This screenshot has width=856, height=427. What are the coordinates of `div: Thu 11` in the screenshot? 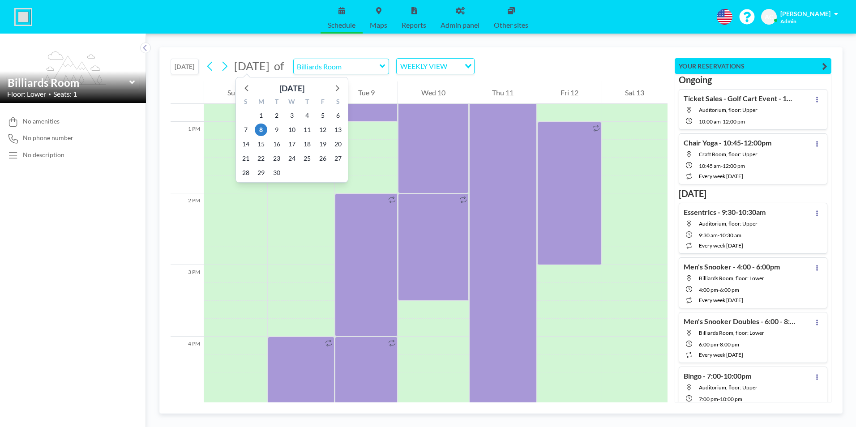 It's located at (503, 93).